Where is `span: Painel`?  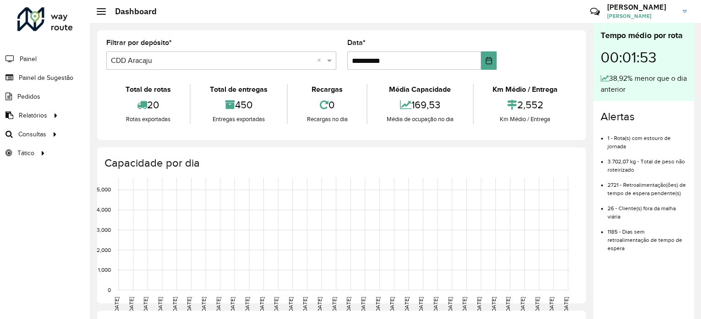 span: Painel is located at coordinates (28, 59).